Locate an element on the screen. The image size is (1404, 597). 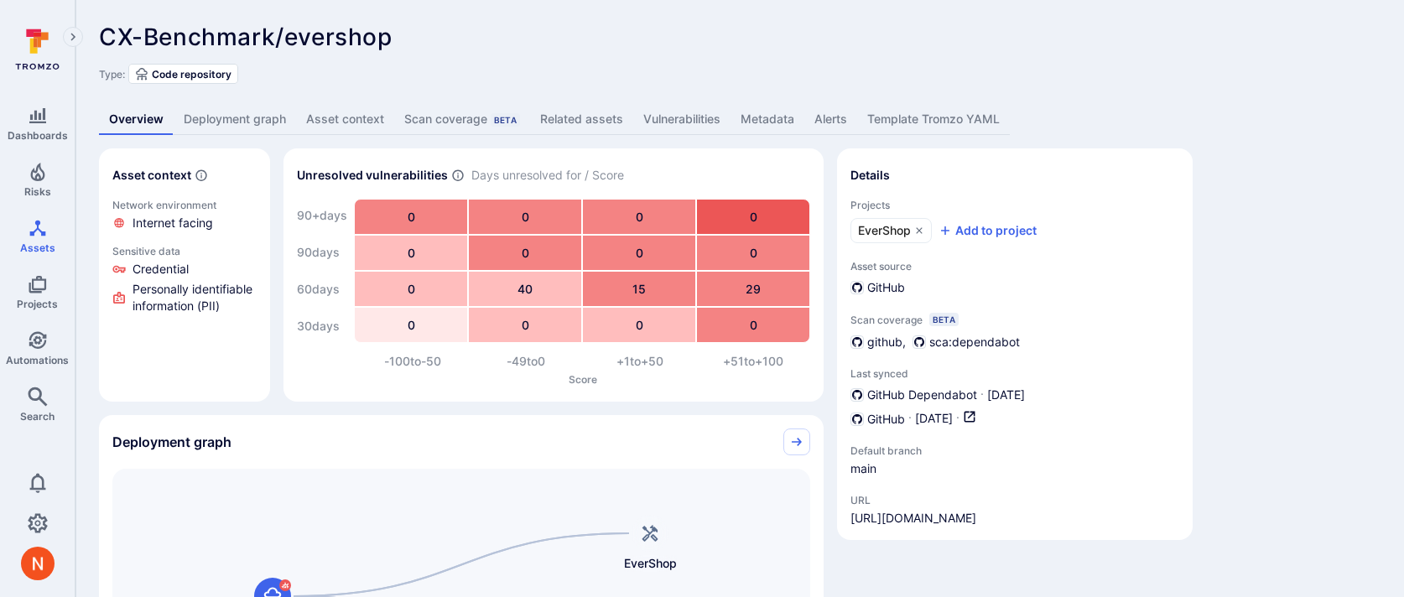
p: Score is located at coordinates (583, 379).